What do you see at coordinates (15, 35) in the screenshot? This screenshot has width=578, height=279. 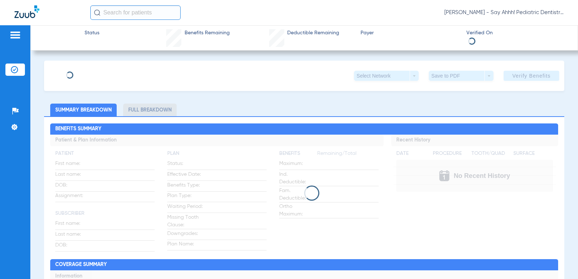 I see `img: hamburger-icon` at bounding box center [15, 35].